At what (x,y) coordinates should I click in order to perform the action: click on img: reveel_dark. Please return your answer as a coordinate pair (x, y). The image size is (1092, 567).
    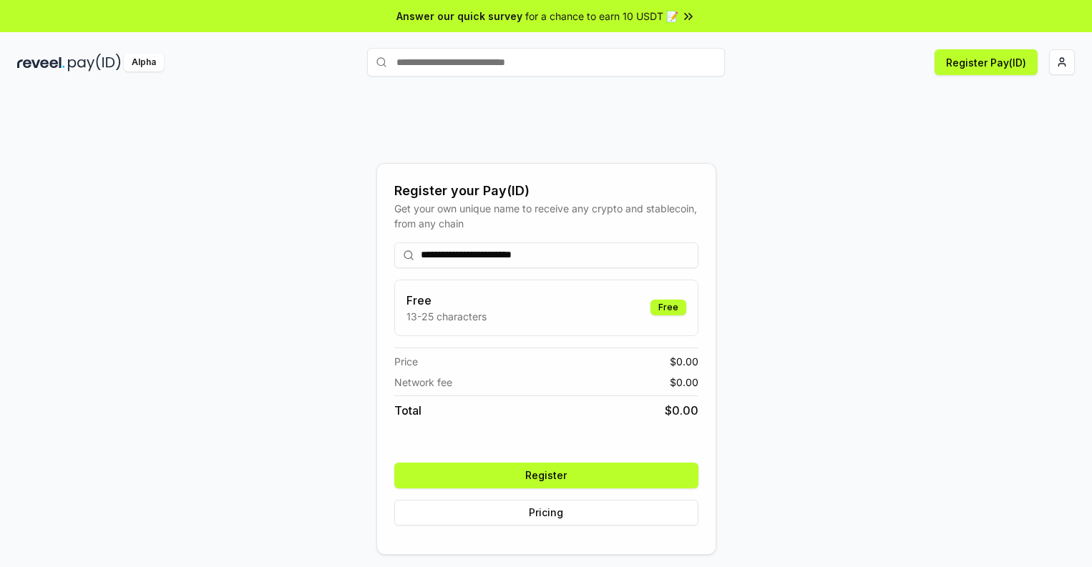
    Looking at the image, I should click on (41, 62).